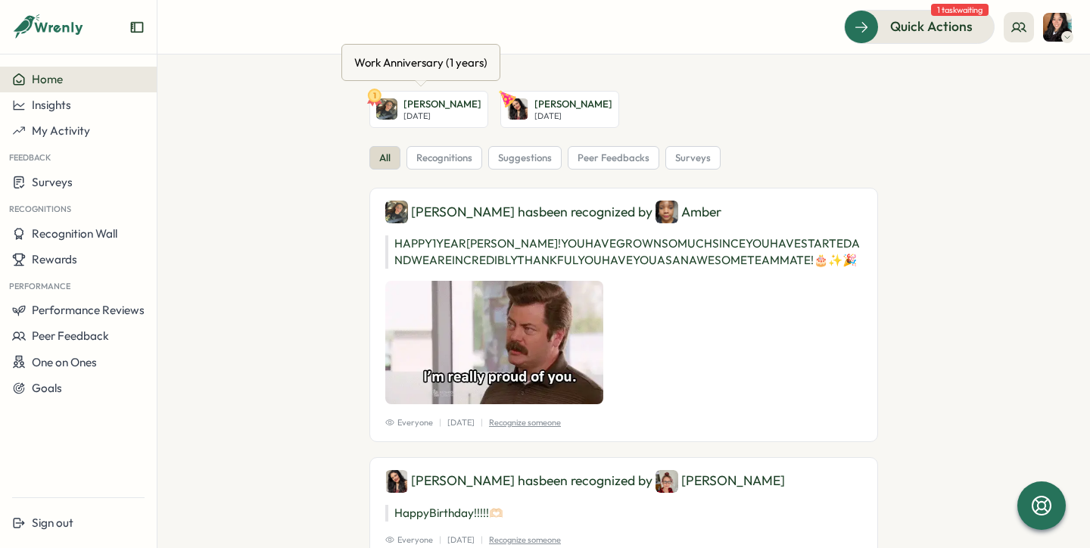 This screenshot has height=548, width=1090. What do you see at coordinates (688, 212) in the screenshot?
I see `div: Amber` at bounding box center [688, 212].